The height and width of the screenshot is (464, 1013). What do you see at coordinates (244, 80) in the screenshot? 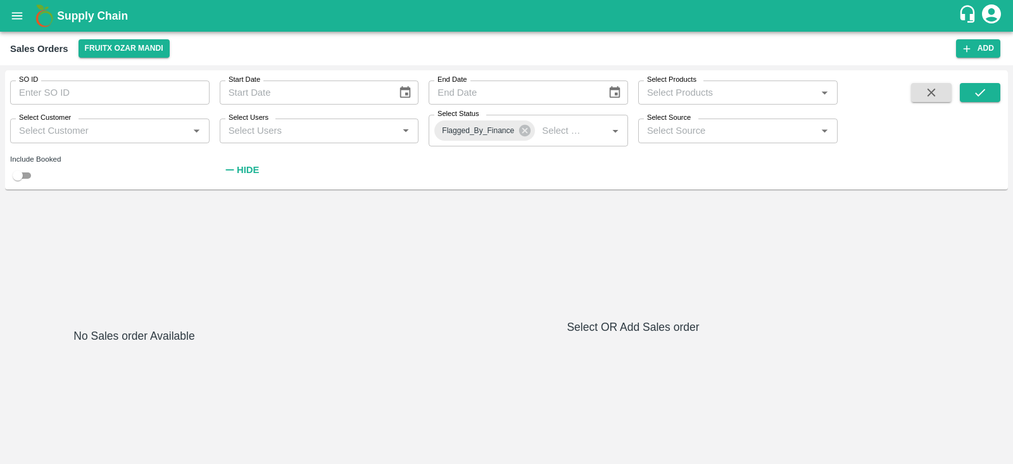
I see `label: Start Date` at bounding box center [244, 80].